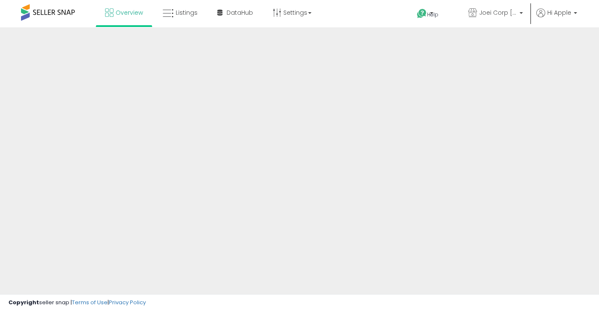 This screenshot has width=599, height=311. What do you see at coordinates (559, 13) in the screenshot?
I see `span: Hi Apple` at bounding box center [559, 13].